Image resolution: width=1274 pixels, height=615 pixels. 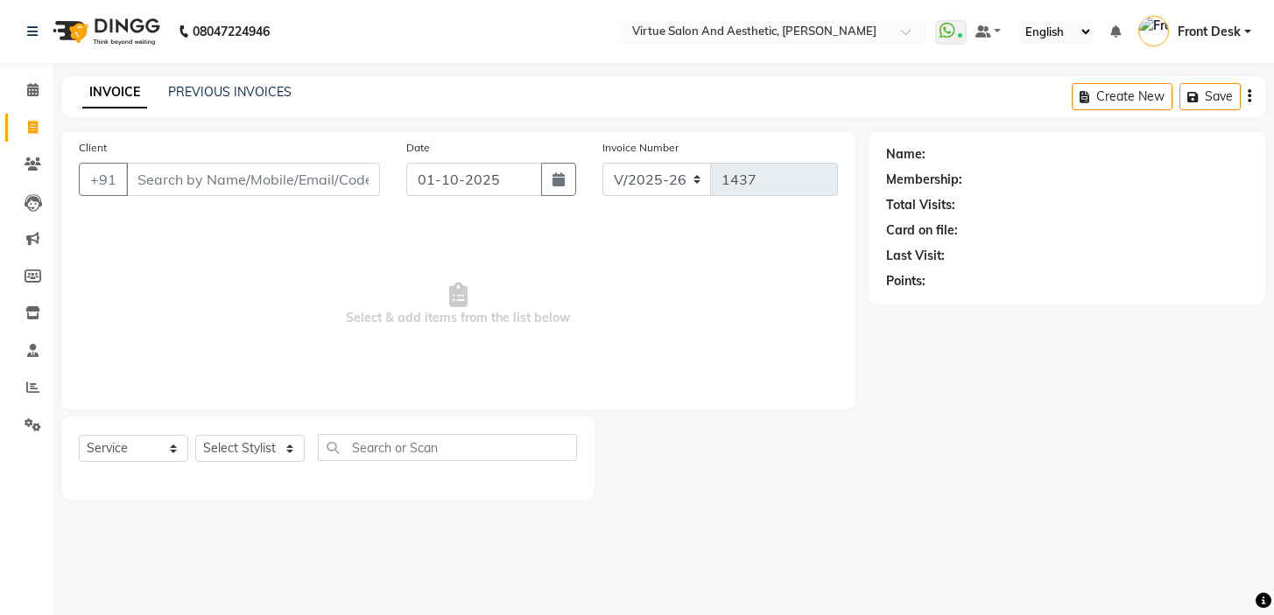 What do you see at coordinates (104, 32) in the screenshot?
I see `img: logo` at bounding box center [104, 32].